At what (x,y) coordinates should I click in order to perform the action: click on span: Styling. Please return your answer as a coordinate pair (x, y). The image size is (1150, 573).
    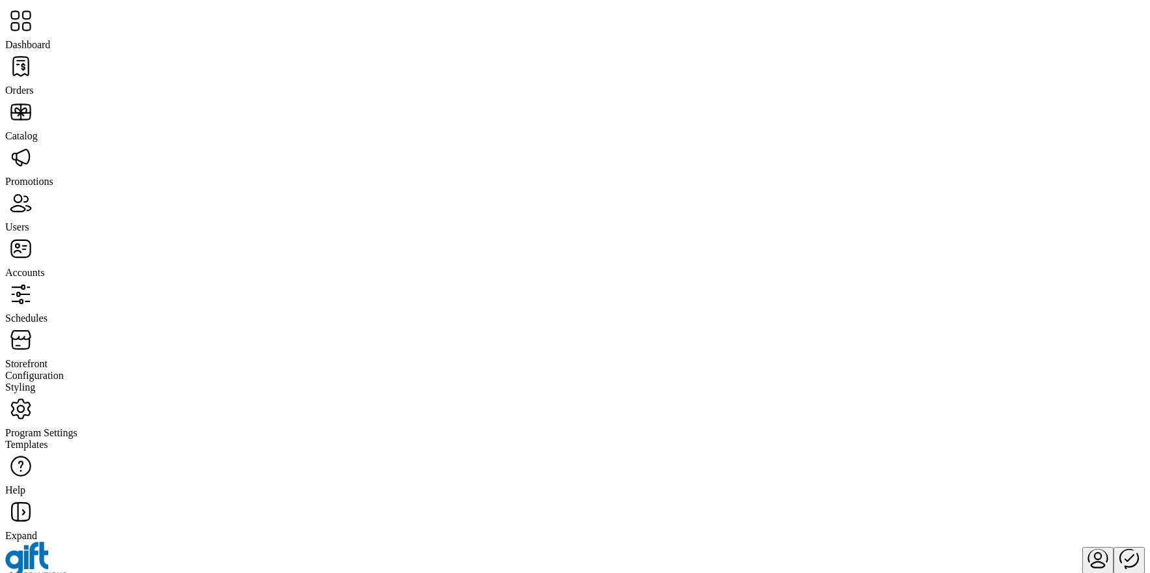
    Looking at the image, I should click on (20, 387).